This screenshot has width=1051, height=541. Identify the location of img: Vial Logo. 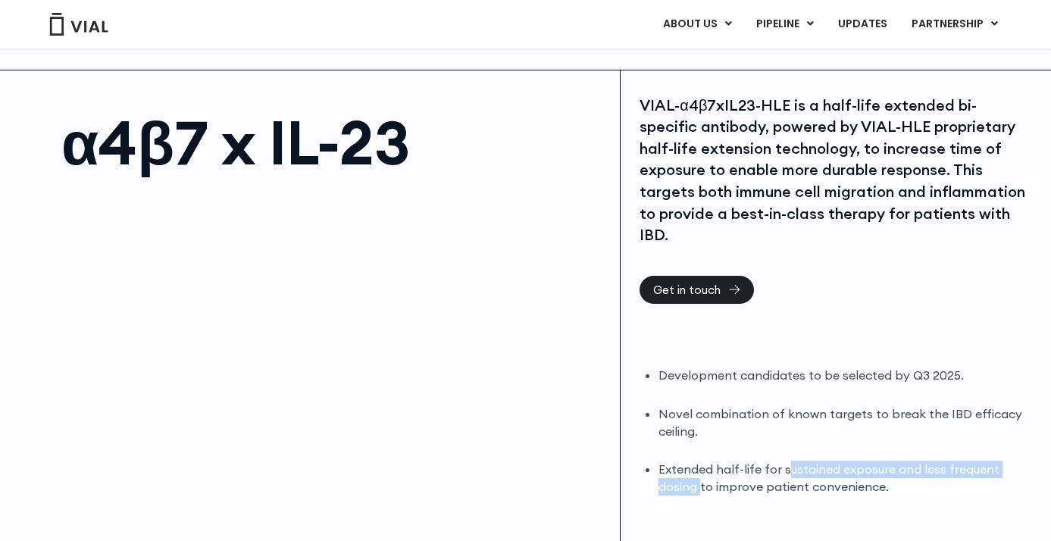
(79, 24).